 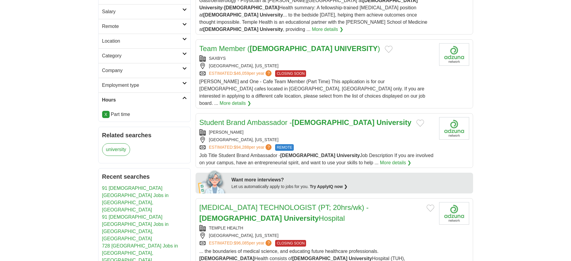 I want to click on strong: UNIVERSITY, so click(x=356, y=48).